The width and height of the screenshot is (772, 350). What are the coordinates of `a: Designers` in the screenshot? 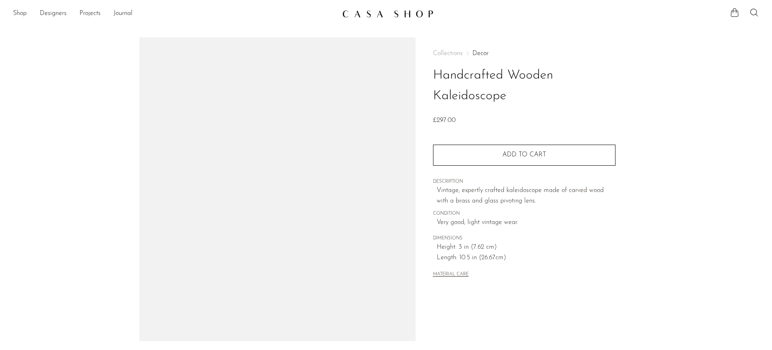 It's located at (53, 14).